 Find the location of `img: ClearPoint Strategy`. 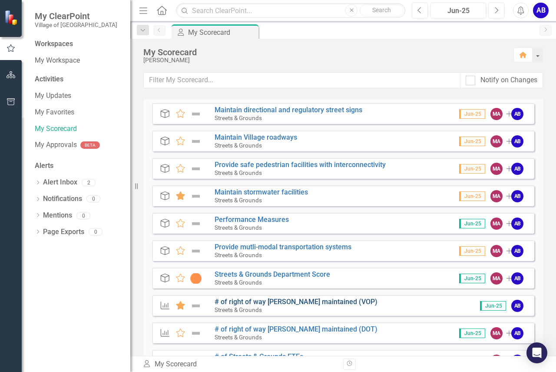

img: ClearPoint Strategy is located at coordinates (12, 17).